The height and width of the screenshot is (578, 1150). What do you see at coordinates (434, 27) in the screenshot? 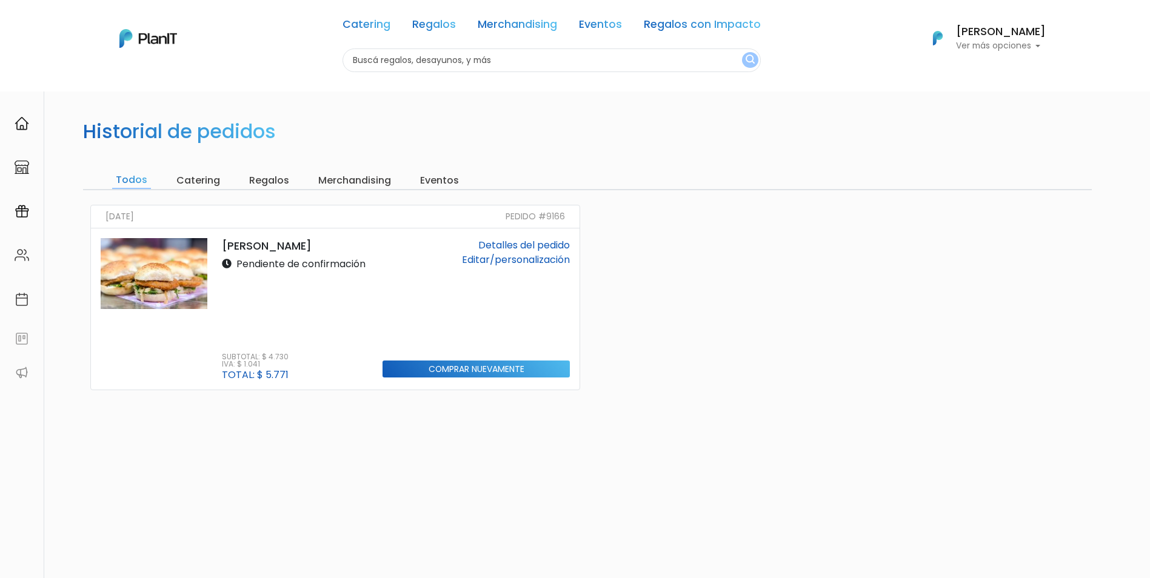
I see `a: Regalos` at bounding box center [434, 27].